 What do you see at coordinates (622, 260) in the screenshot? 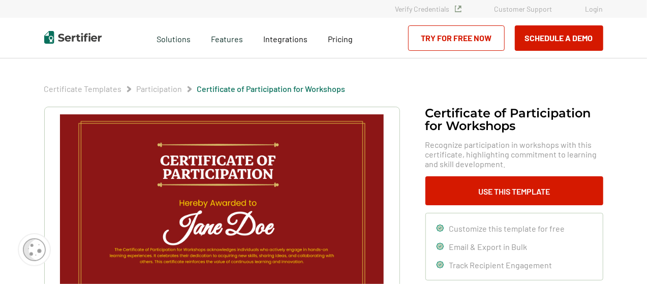
I see `div: Chat Widget` at bounding box center [622, 260].